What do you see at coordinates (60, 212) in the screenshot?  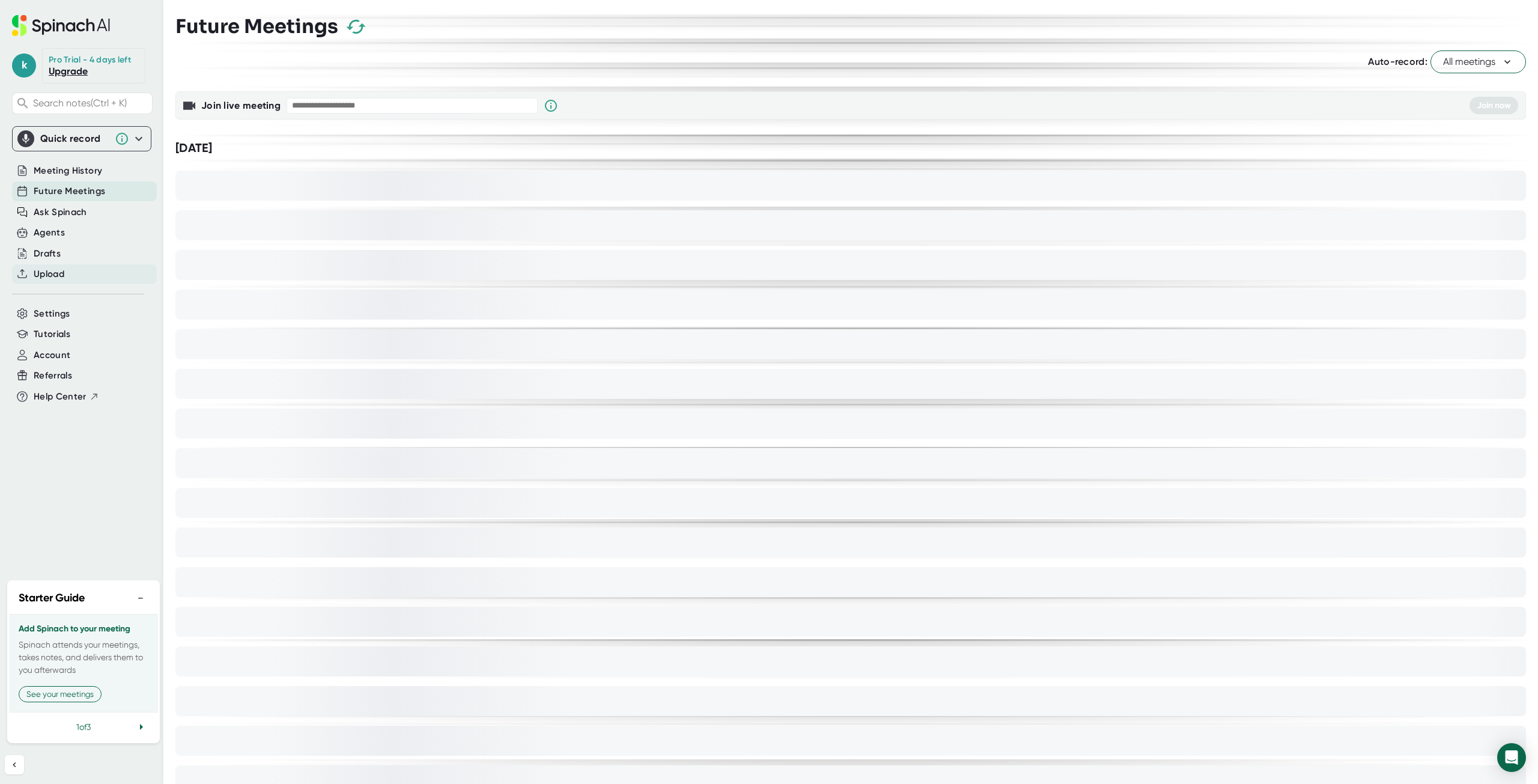 I see `button: Ask Spinach` at bounding box center [60, 212].